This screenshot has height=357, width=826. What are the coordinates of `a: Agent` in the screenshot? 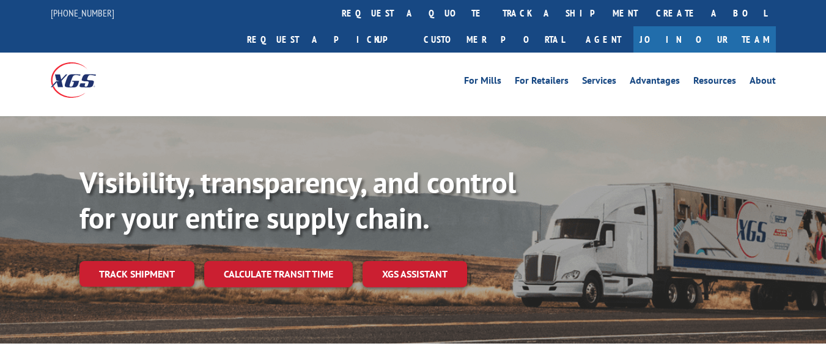 It's located at (603, 39).